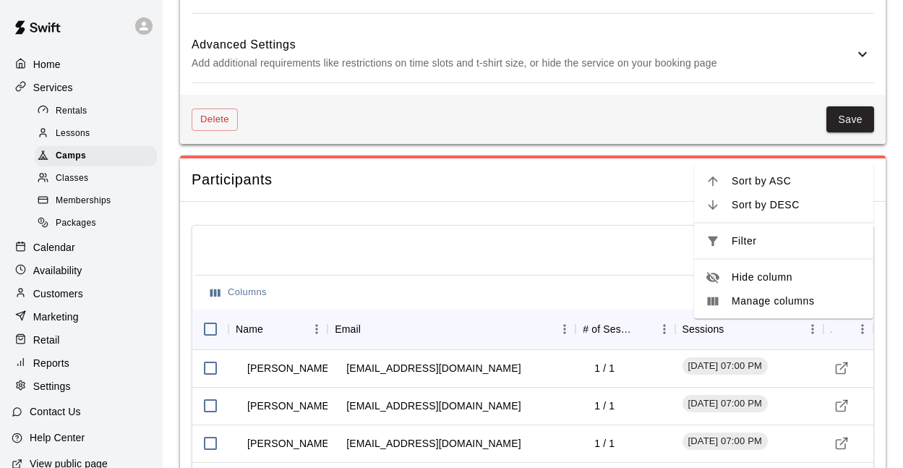  What do you see at coordinates (95, 179) in the screenshot?
I see `div: Classes` at bounding box center [95, 179].